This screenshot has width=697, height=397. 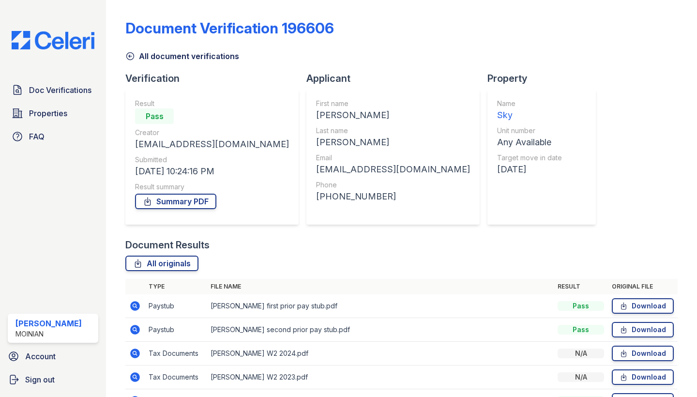 What do you see at coordinates (212, 133) in the screenshot?
I see `div: Creator` at bounding box center [212, 133].